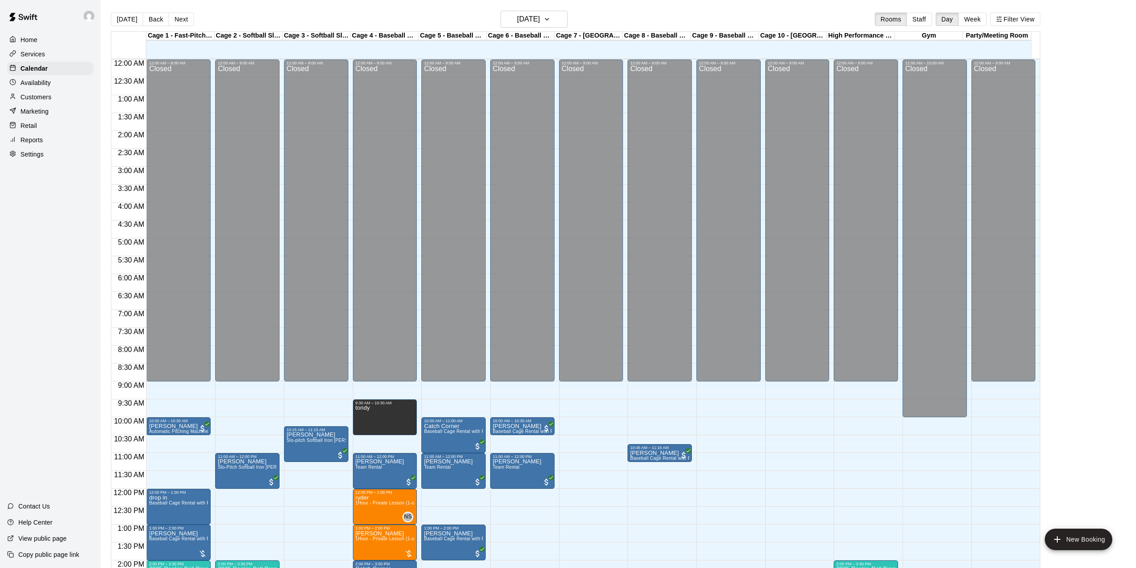 This screenshot has height=568, width=1136. Describe the element at coordinates (32, 154) in the screenshot. I see `p: Settings` at that location.